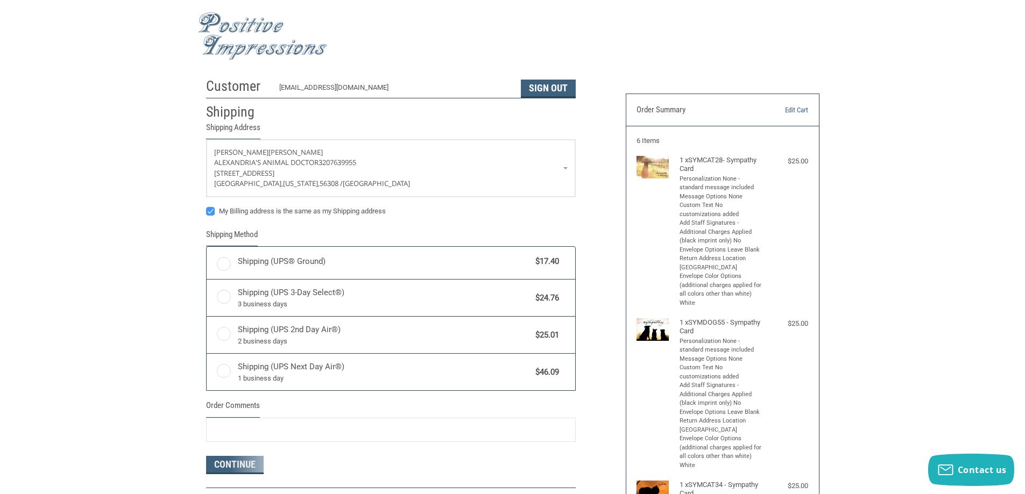  I want to click on span: 1 business day, so click(384, 379).